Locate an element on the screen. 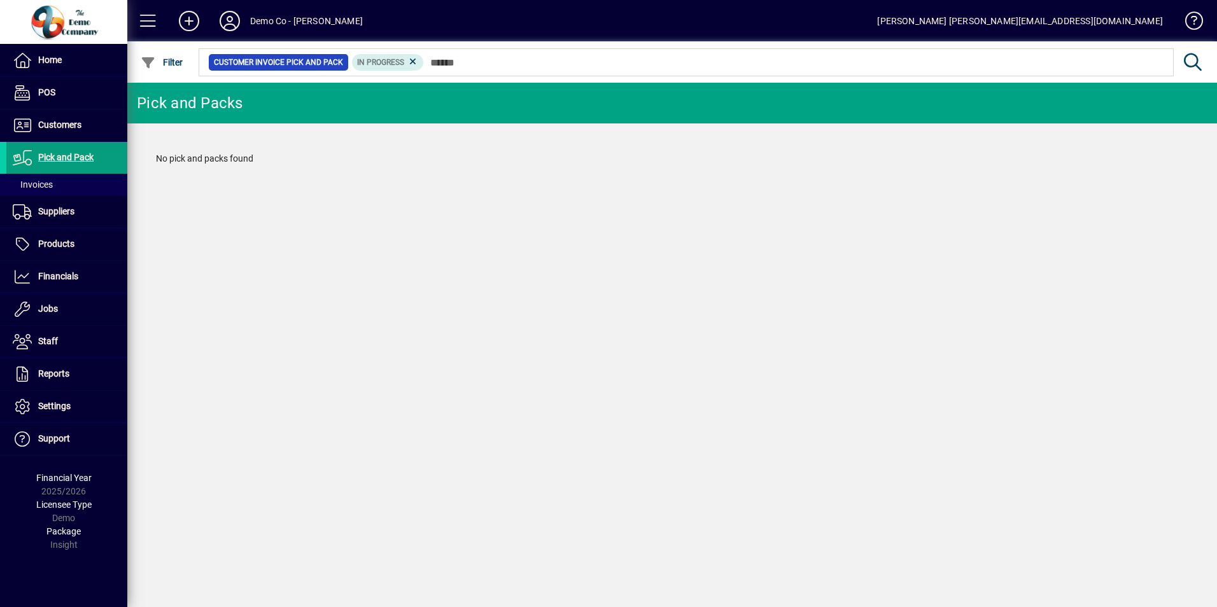  span: Pick and Pack is located at coordinates (66, 157).